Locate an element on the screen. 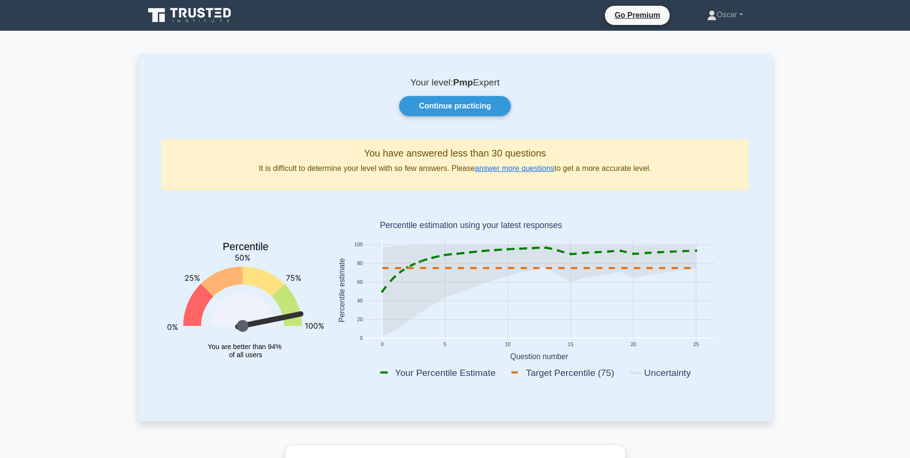 This screenshot has height=458, width=910. p: Your level: Expert is located at coordinates (455, 83).